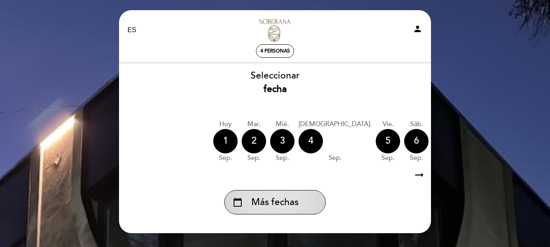 The image size is (550, 247). I want to click on i: person, so click(418, 29).